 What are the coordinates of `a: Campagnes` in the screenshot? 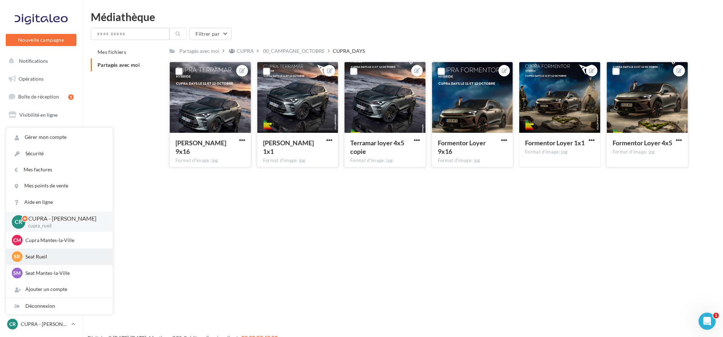 It's located at (41, 133).